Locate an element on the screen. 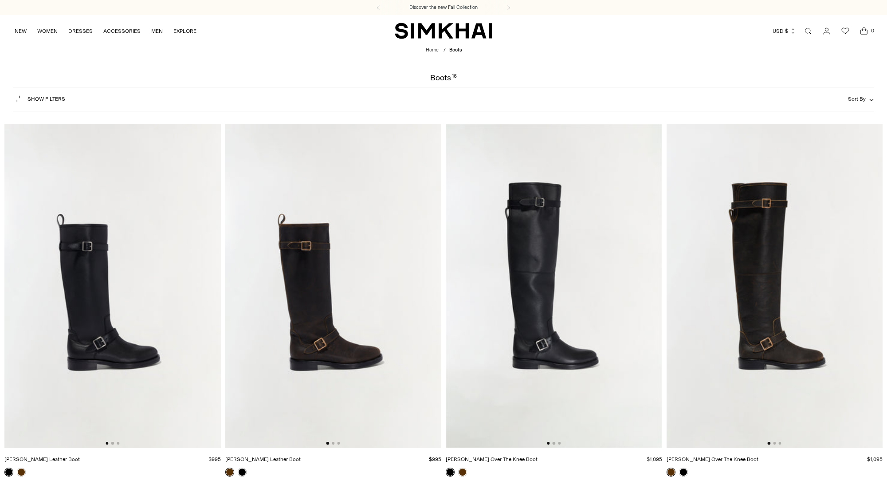  a: WOMEN is located at coordinates (47, 31).